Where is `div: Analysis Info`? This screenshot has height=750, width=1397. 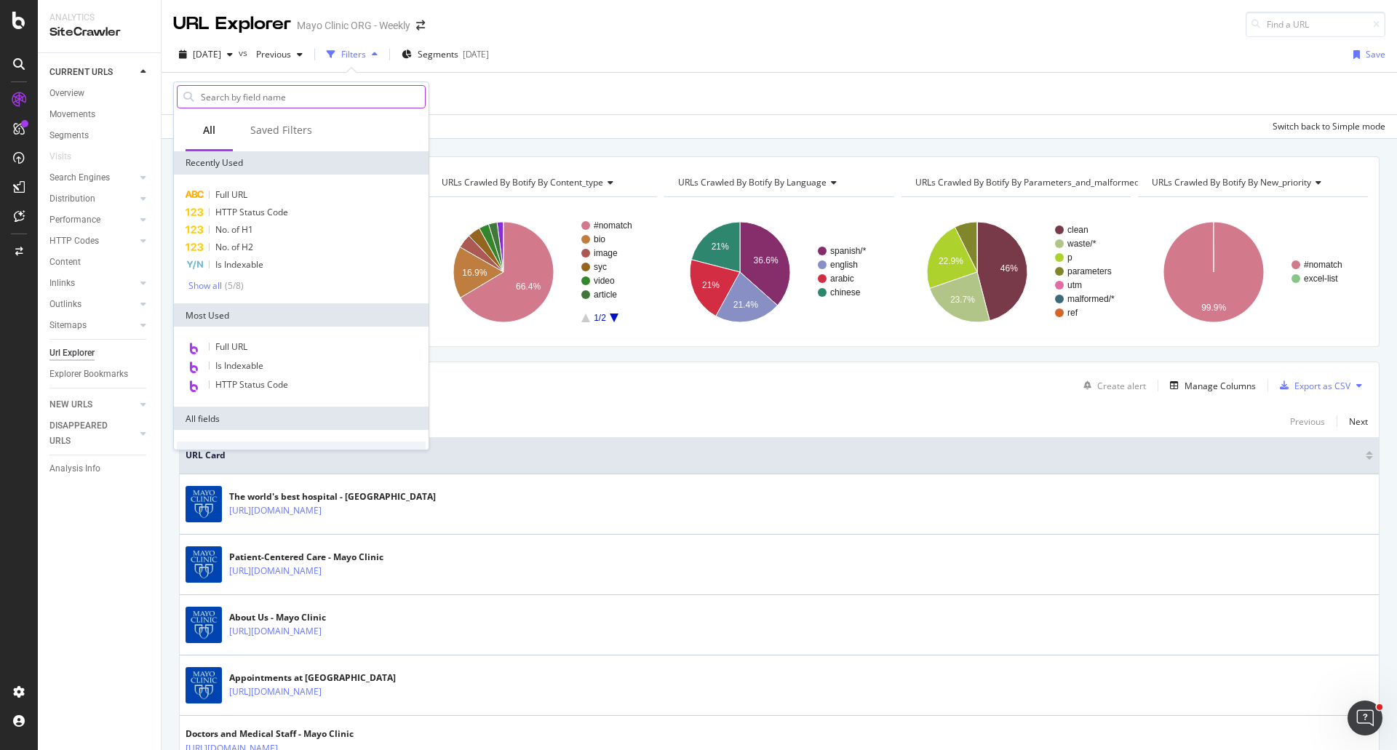
div: Analysis Info is located at coordinates (75, 468).